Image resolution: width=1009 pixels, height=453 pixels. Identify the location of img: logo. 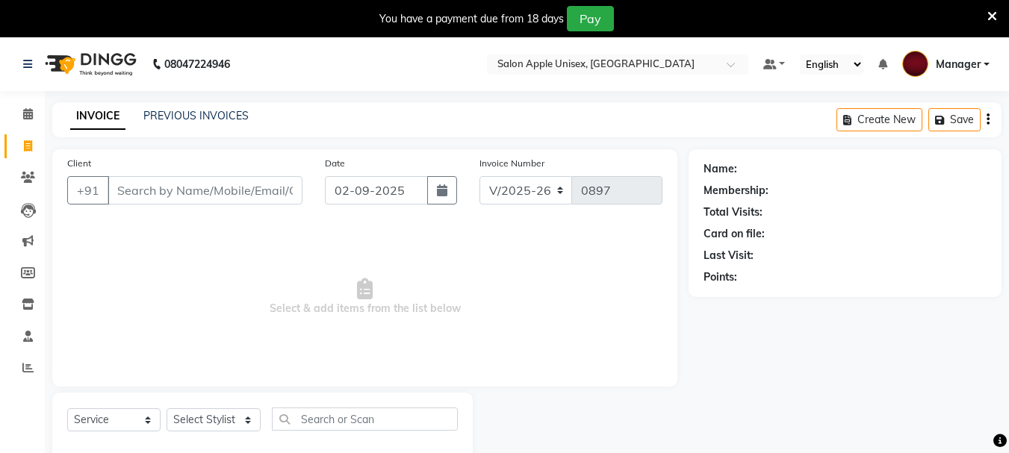
(89, 64).